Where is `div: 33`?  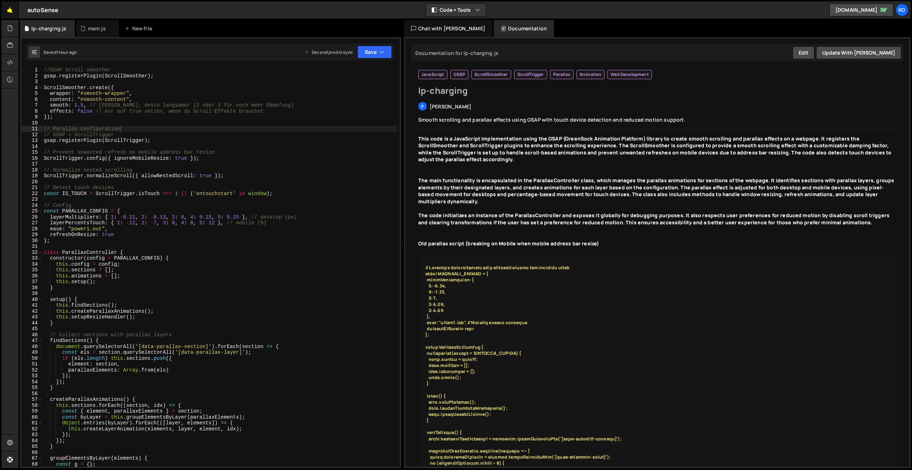
div: 33 is located at coordinates (32, 258).